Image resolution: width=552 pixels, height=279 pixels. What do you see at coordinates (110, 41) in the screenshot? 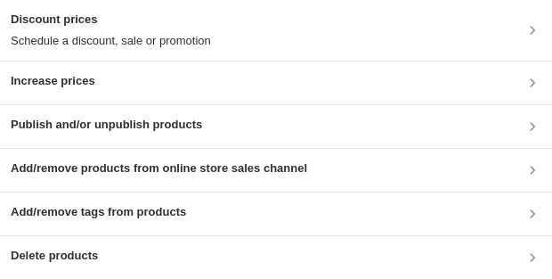
I see `p: Schedule a discount, sale or promotion` at bounding box center [110, 41].